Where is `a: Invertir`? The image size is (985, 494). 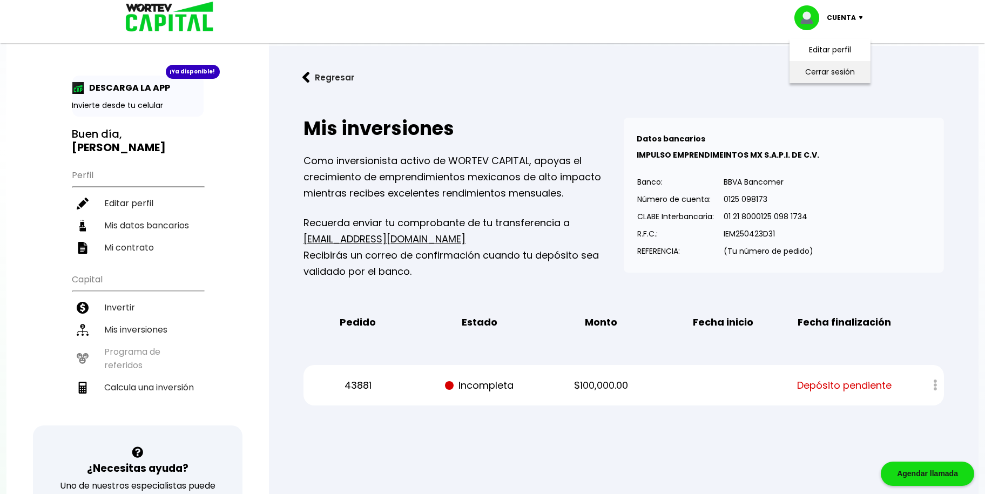
a: Invertir is located at coordinates (138, 307).